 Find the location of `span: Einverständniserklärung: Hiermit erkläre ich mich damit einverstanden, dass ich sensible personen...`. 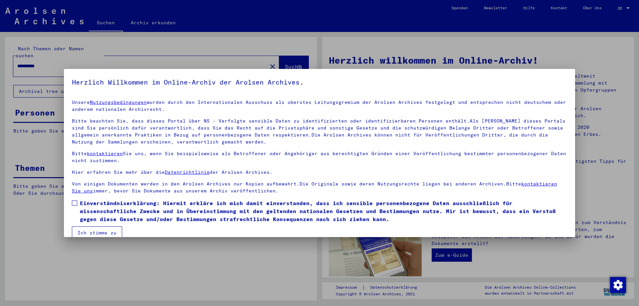

span: Einverständniserklärung: Hiermit erkläre ich mich damit einverstanden, dass ich sensible personen... is located at coordinates (323, 211).